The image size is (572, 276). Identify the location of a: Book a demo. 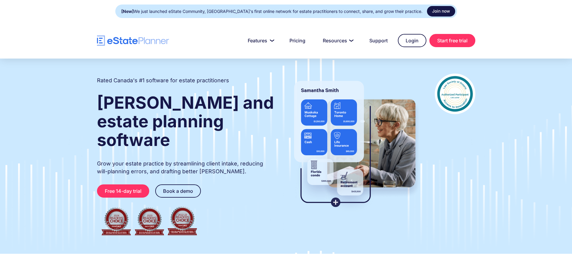
(178, 191).